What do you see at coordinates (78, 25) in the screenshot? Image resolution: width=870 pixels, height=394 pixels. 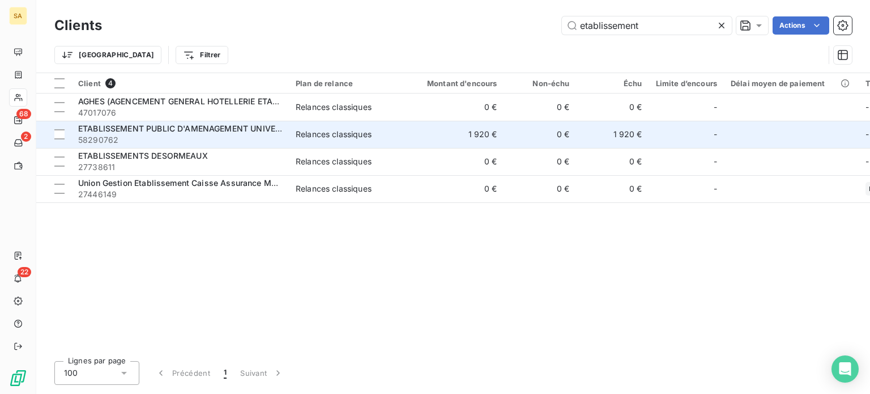 I see `h3: Clients` at bounding box center [78, 25].